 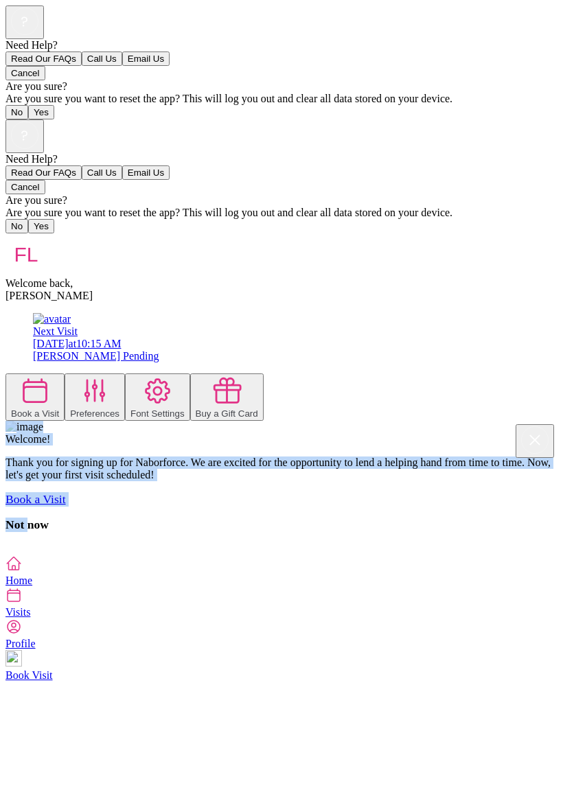 I want to click on span: Book Visit, so click(x=29, y=675).